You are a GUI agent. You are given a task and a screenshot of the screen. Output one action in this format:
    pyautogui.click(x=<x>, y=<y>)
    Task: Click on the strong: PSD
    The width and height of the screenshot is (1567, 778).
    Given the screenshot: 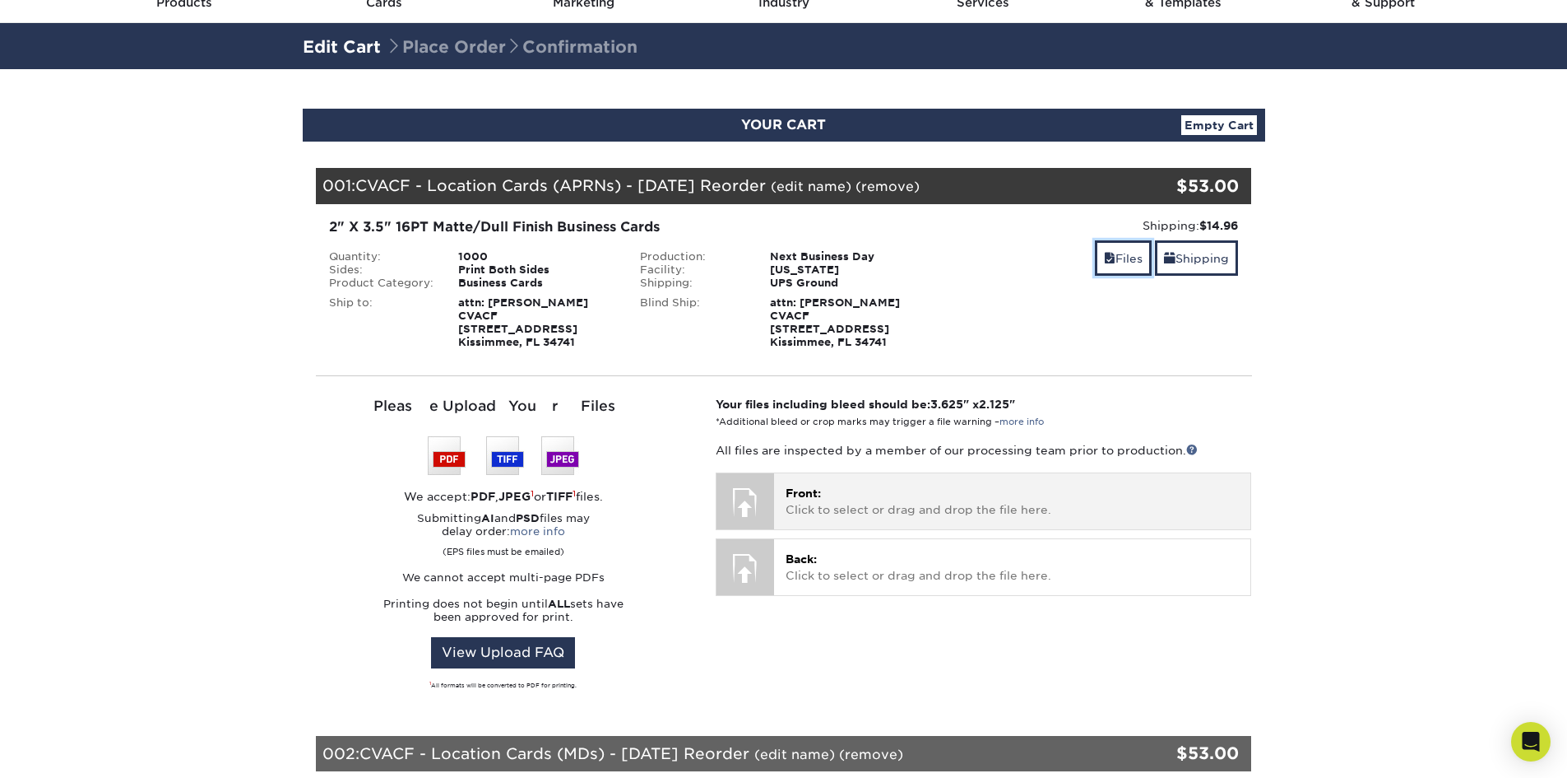 What is the action you would take?
    pyautogui.click(x=527, y=518)
    